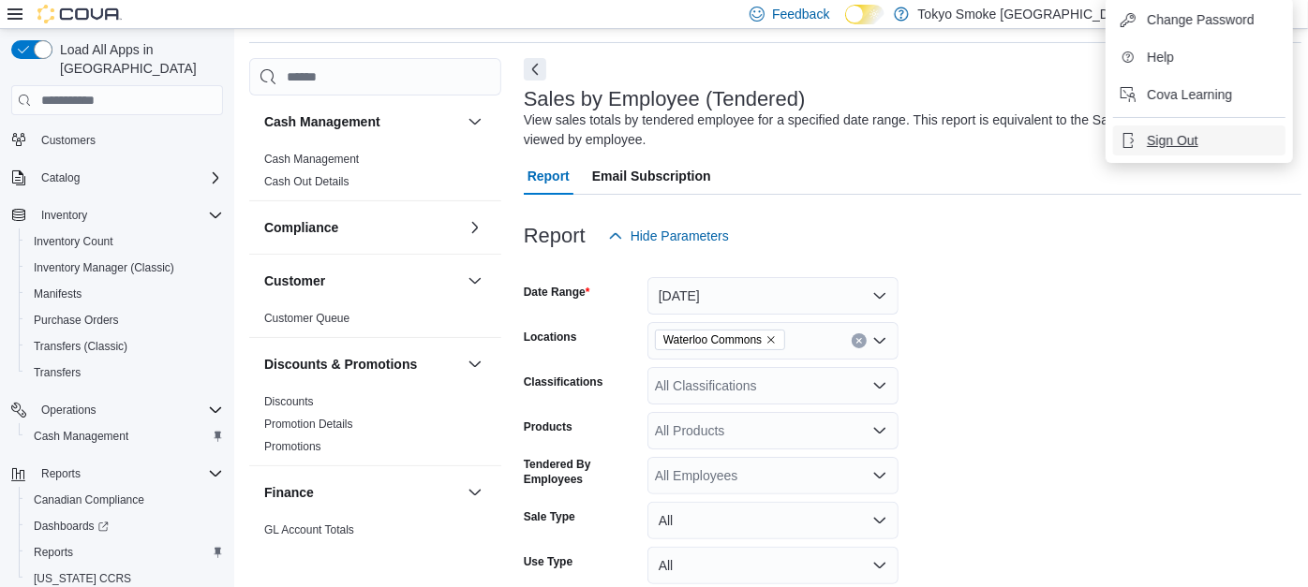  I want to click on button: Canadian Compliance, so click(125, 500).